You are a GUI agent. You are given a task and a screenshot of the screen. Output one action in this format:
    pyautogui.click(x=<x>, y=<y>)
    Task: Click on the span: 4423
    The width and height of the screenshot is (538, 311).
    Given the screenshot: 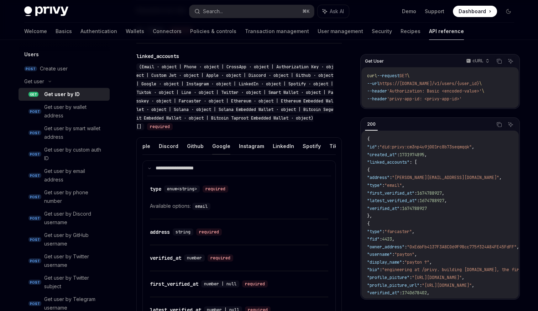 What is the action you would take?
    pyautogui.click(x=387, y=239)
    